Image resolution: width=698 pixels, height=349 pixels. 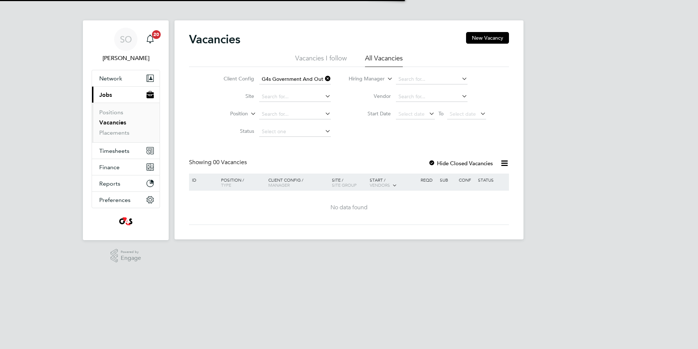 I want to click on label: Hiring Manager, so click(x=364, y=79).